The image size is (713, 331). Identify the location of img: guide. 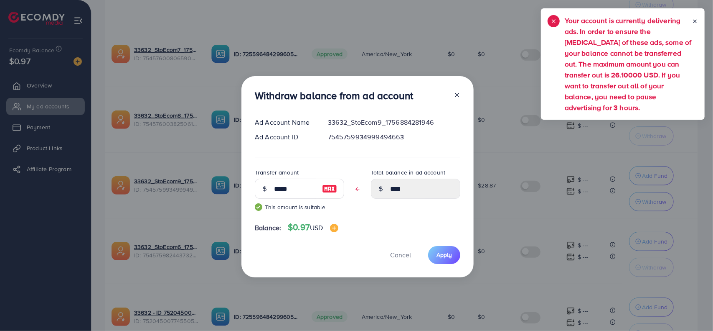
(259, 207).